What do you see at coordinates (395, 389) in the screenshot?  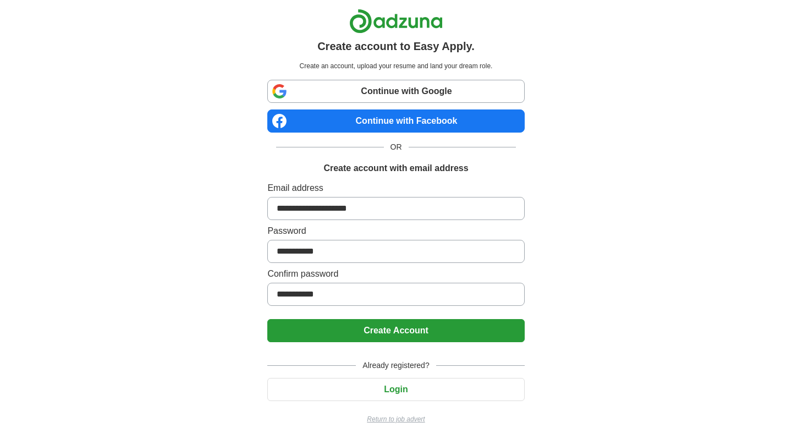 I see `a: Login` at bounding box center [395, 389].